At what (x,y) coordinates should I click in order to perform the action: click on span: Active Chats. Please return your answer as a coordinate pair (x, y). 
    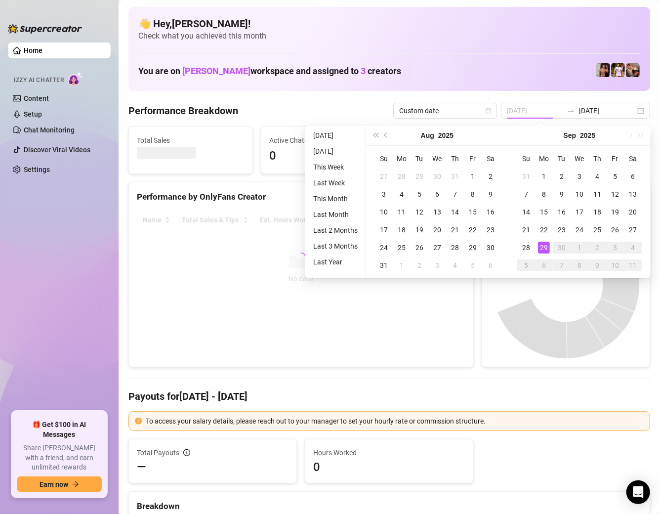
    Looking at the image, I should click on (323, 140).